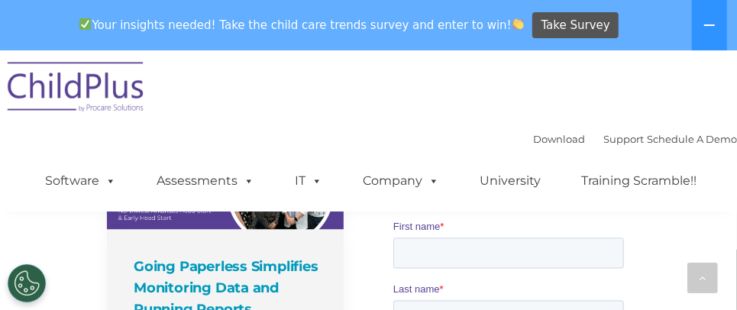 The image size is (737, 310). What do you see at coordinates (575, 25) in the screenshot?
I see `span: Take Survey` at bounding box center [575, 25].